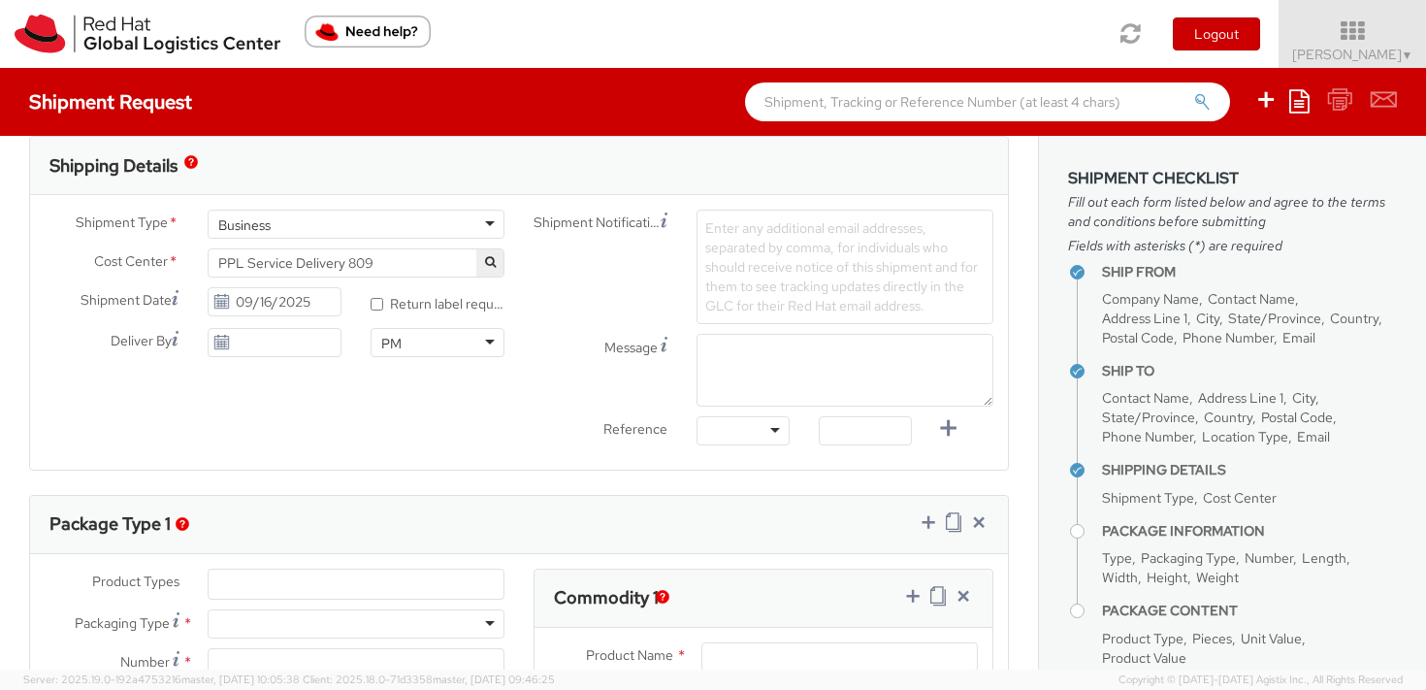  Describe the element at coordinates (161, 679) in the screenshot. I see `span: Server: 2025.19.0-192a4753216` at that location.